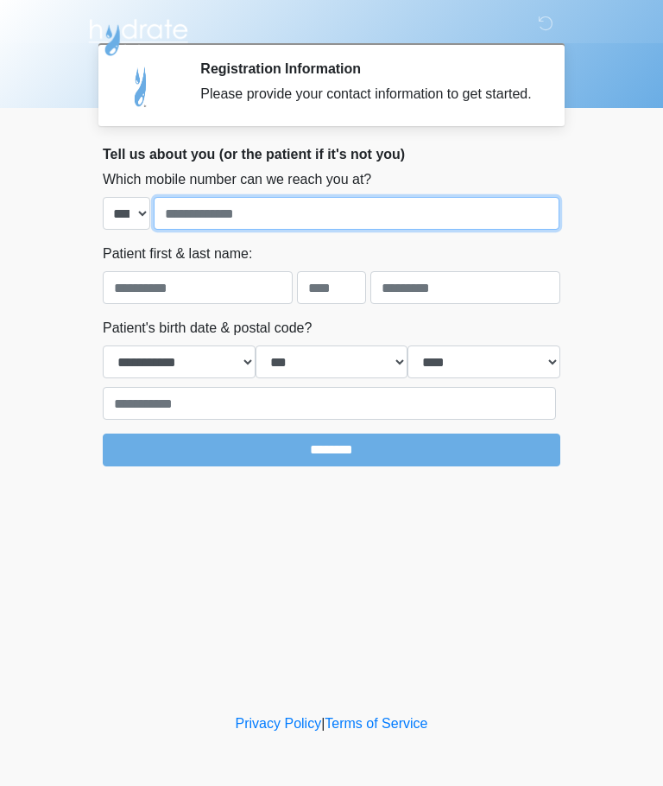 Image resolution: width=663 pixels, height=786 pixels. What do you see at coordinates (237, 180) in the screenshot?
I see `label: Which mobile number can we reach you at?` at bounding box center [237, 180].